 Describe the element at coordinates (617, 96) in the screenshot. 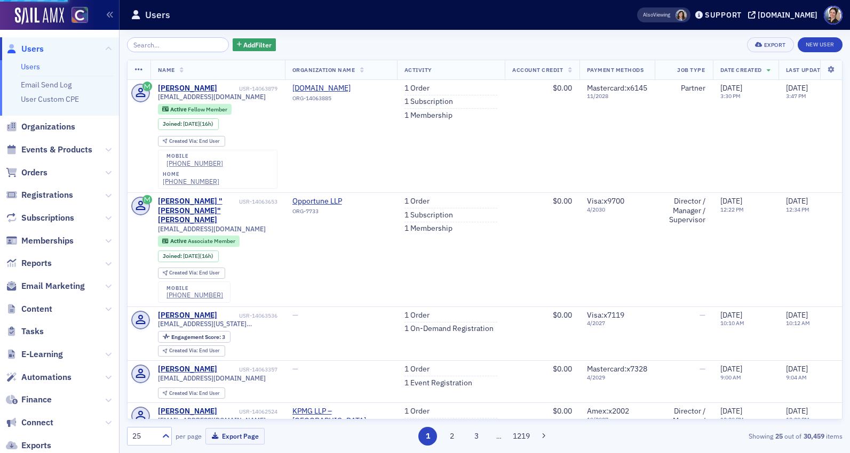

I see `span: 11 / 2028` at that location.